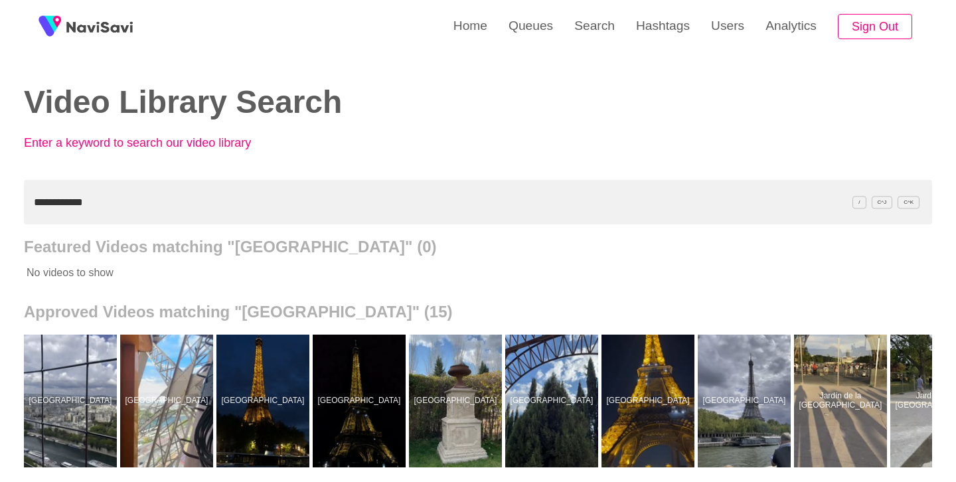  Describe the element at coordinates (170, 143) in the screenshot. I see `p: Enter a keyword to search our video library` at that location.